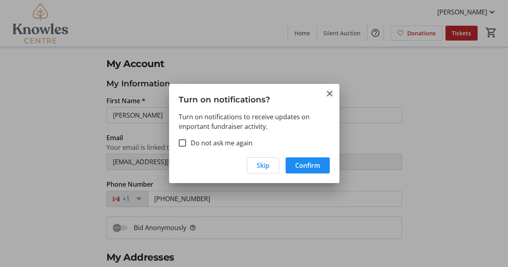  Describe the element at coordinates (254, 122) in the screenshot. I see `p: Turn on notifications to receive updates on important fundraiser activity.` at that location.